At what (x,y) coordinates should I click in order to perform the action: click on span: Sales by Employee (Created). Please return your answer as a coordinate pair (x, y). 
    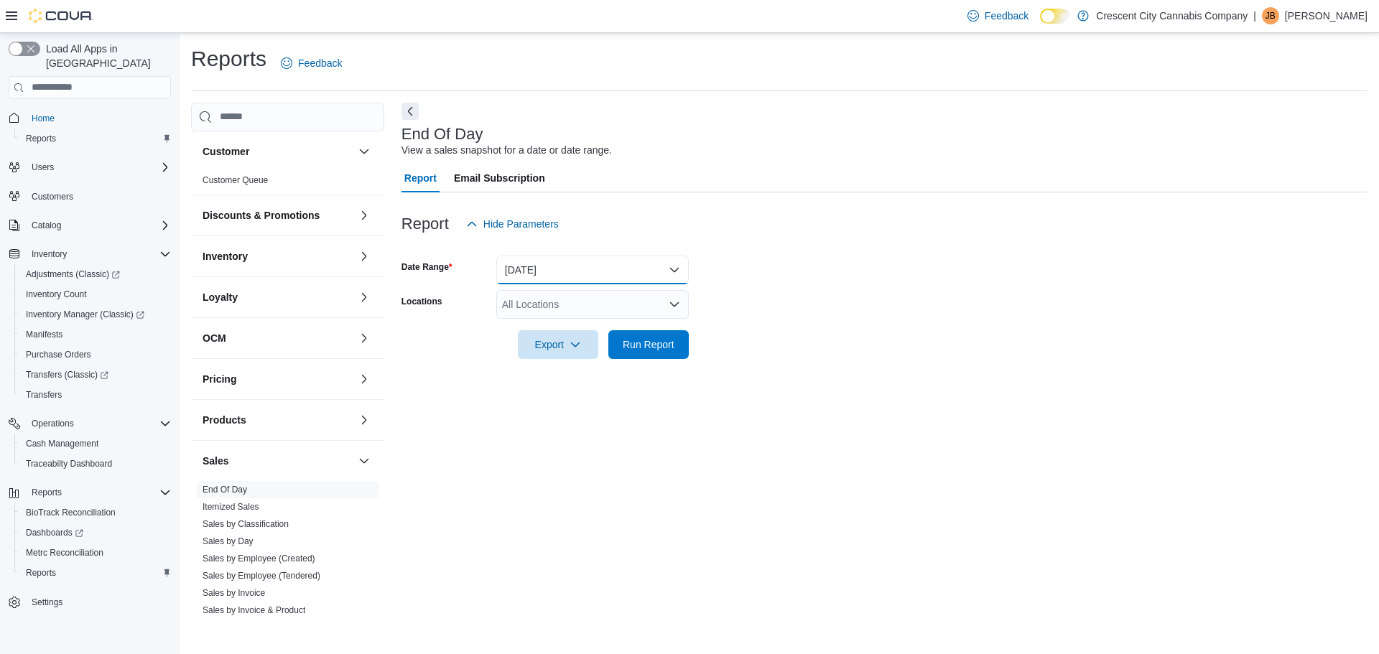
    Looking at the image, I should click on (259, 559).